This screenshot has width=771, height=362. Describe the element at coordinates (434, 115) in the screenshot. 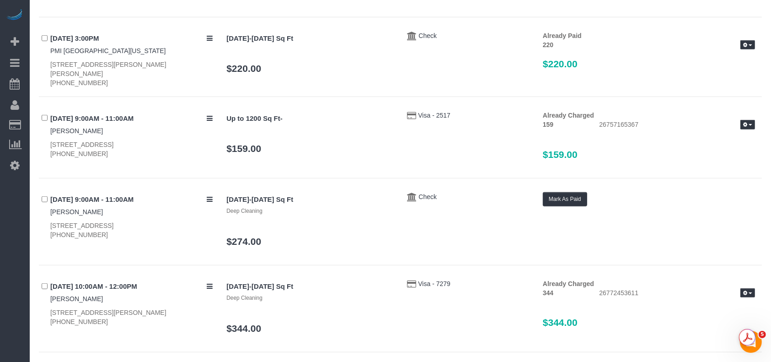

I see `span: Visa - 2517` at that location.